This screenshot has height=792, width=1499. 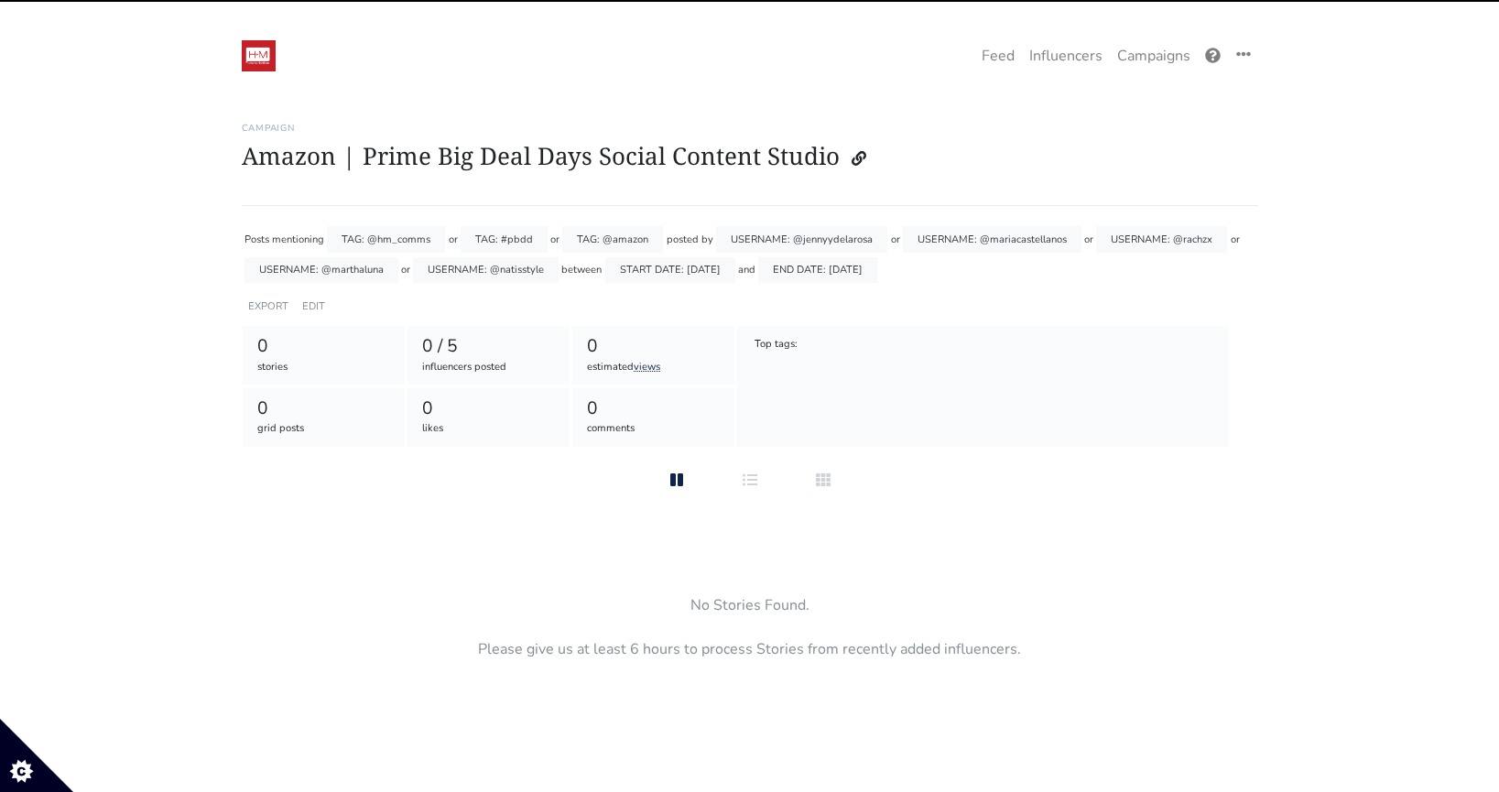 What do you see at coordinates (750, 158) in the screenshot?
I see `h1: Amazon | Prime Big Deal Days Social Content Studio` at bounding box center [750, 158].